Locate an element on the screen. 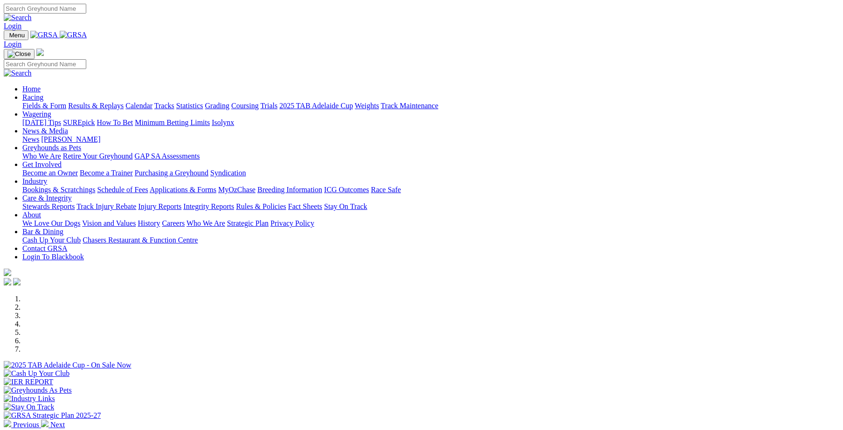 This screenshot has height=430, width=843. div: Racing is located at coordinates (431, 106).